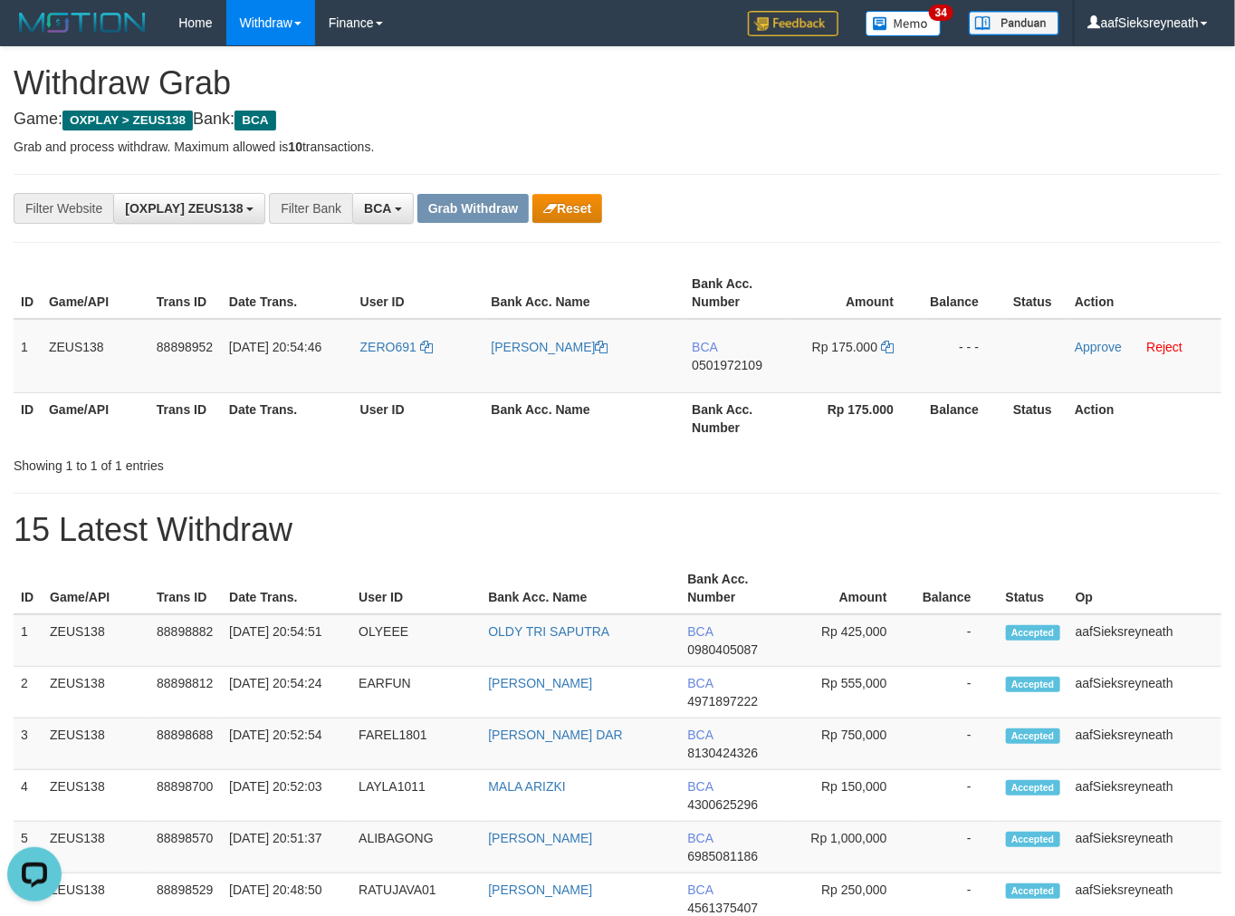  I want to click on span: OXPLAY > ZEUS138, so click(128, 120).